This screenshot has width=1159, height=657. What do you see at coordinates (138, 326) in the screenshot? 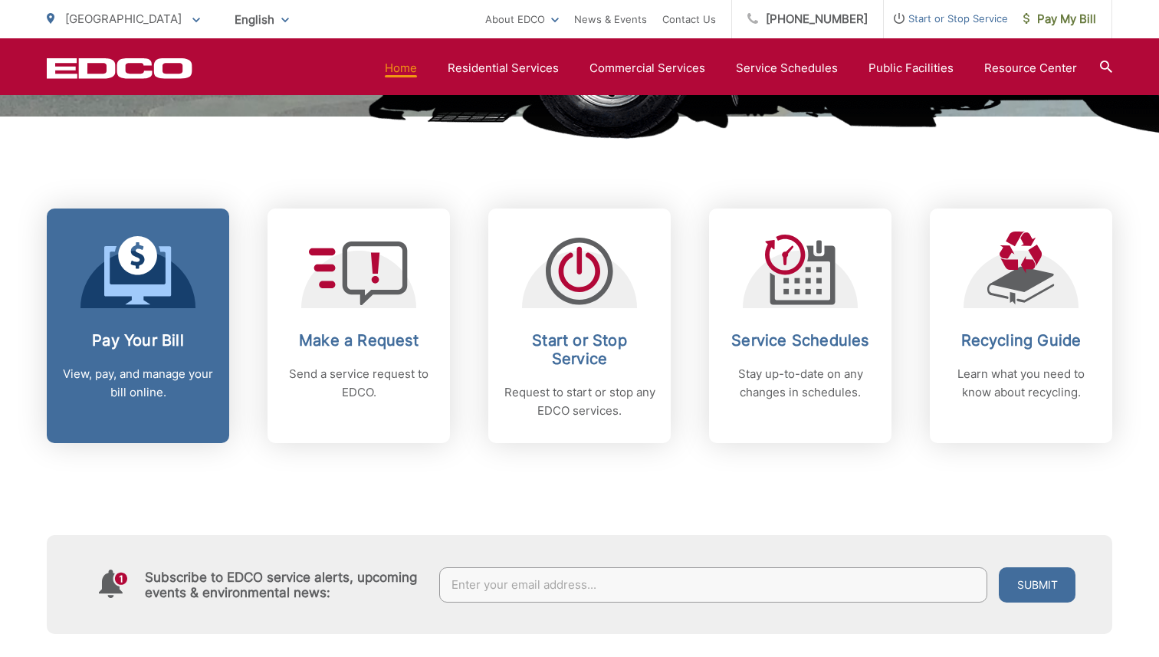
I see `a: Pay Your Bill View, pay, and manage your bill online.` at bounding box center [138, 326].